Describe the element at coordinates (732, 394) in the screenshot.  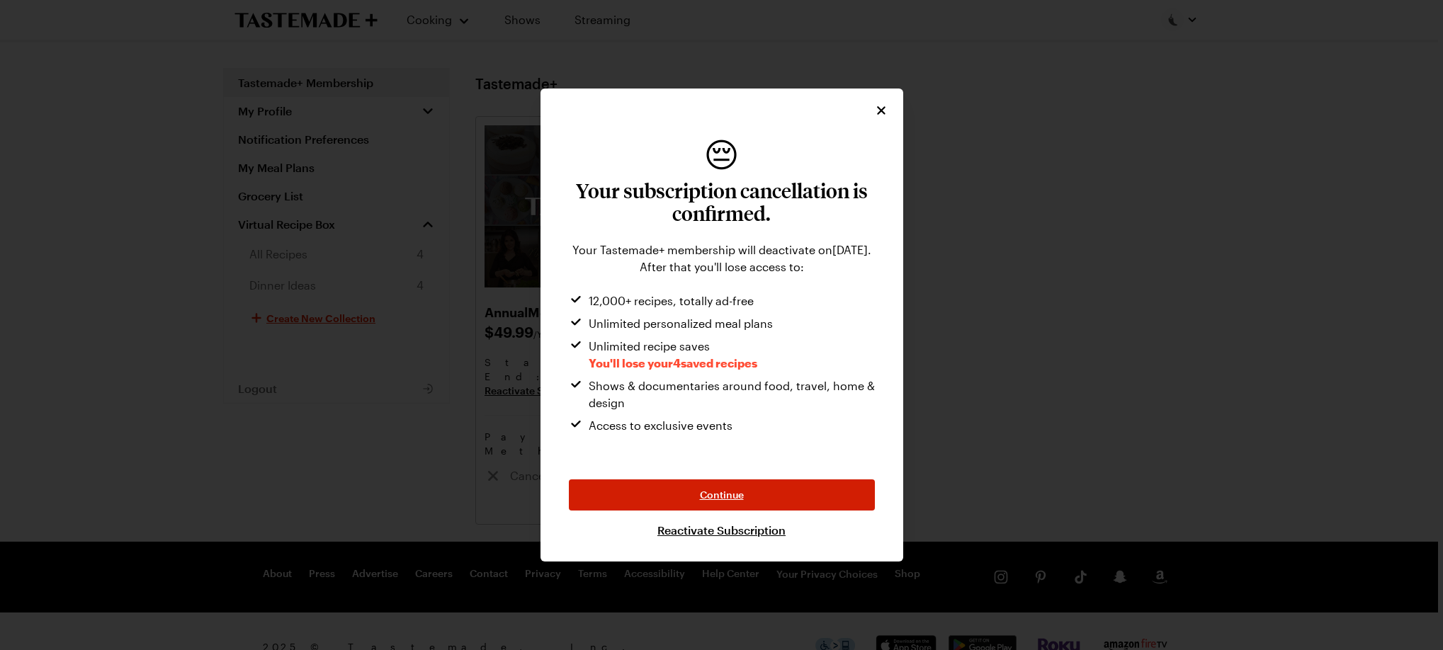
I see `span: Shows & documentaries around food, travel, home & design` at that location.